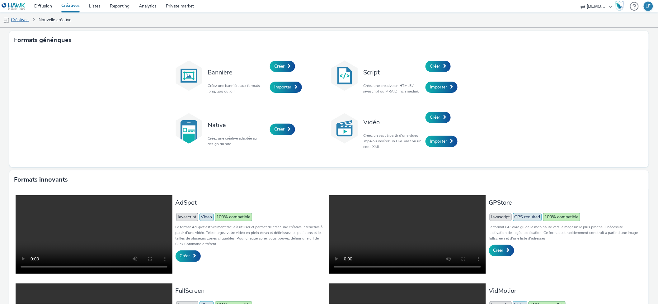 This screenshot has height=304, width=658. What do you see at coordinates (237, 141) in the screenshot?
I see `p: Créez une créative adaptée au design du site.` at bounding box center [237, 141].